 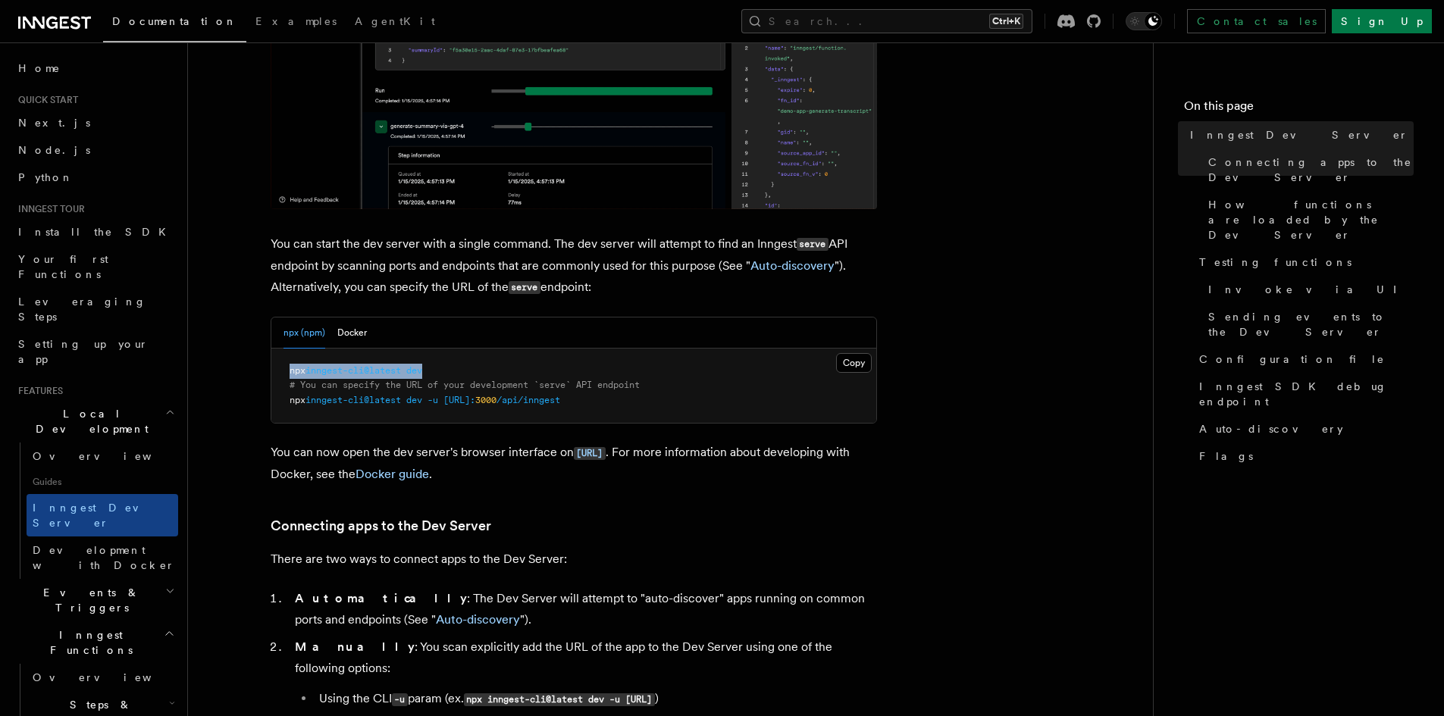 I want to click on span: Development with Docker, so click(x=104, y=558).